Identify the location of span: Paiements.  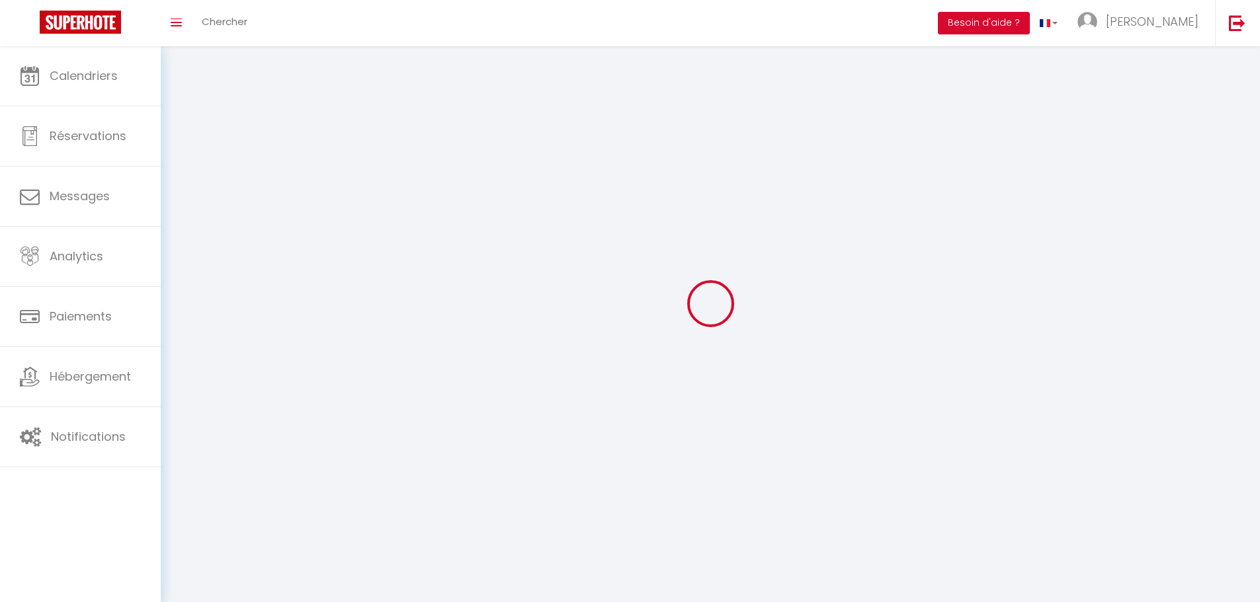
(81, 316).